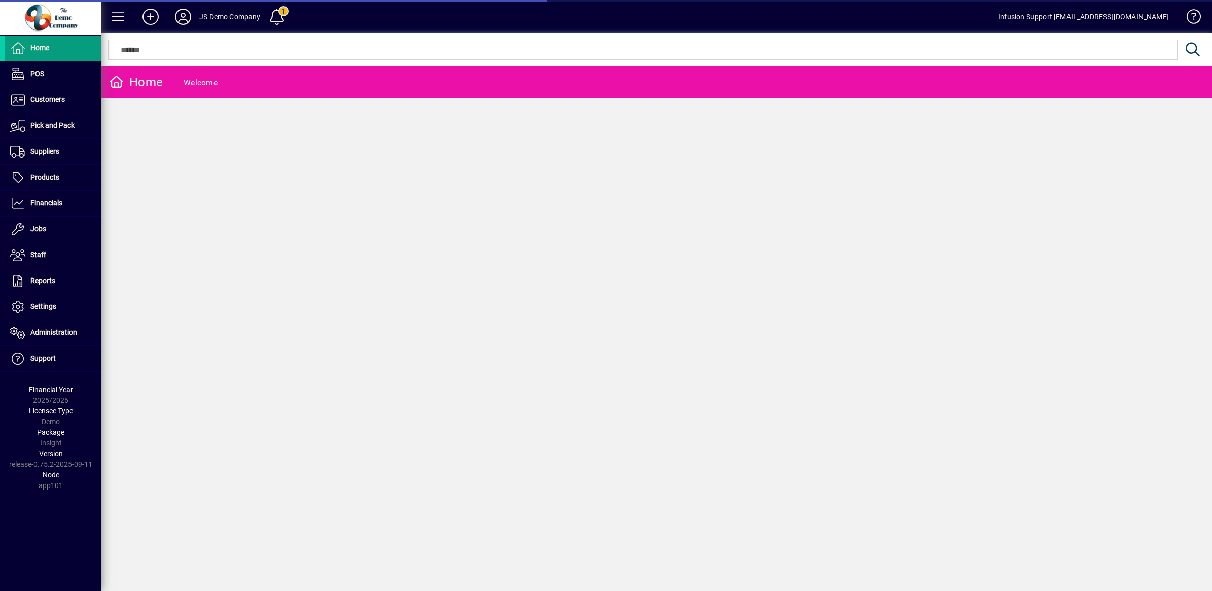  I want to click on a: Jobs, so click(53, 229).